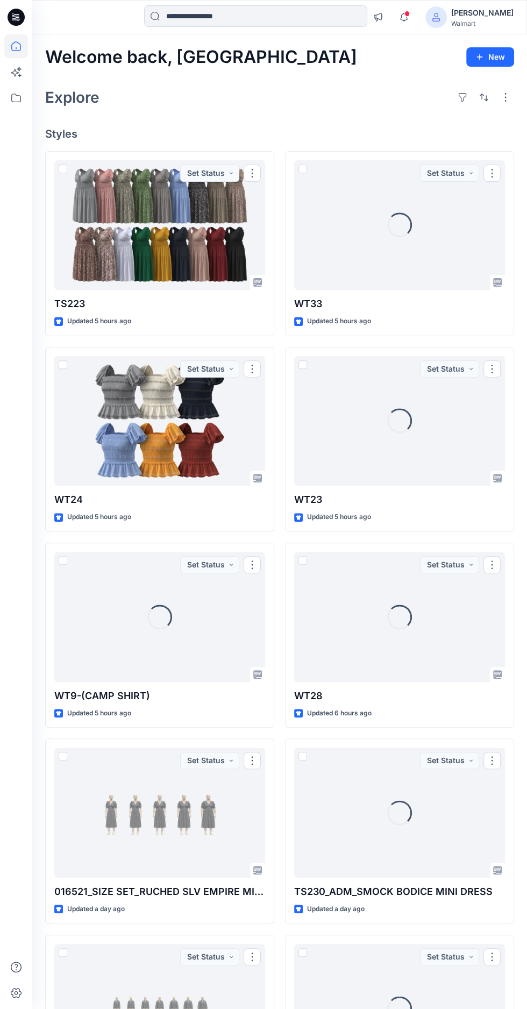 This screenshot has width=527, height=1009. Describe the element at coordinates (400, 892) in the screenshot. I see `p: TS230_ADM_SMOCK BODICE MINI DRESS` at that location.